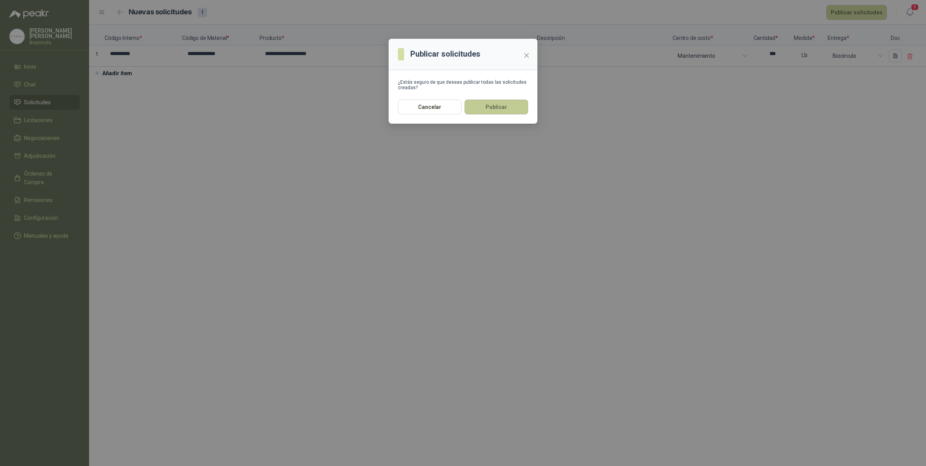  Describe the element at coordinates (527, 55) in the screenshot. I see `span: close` at that location.